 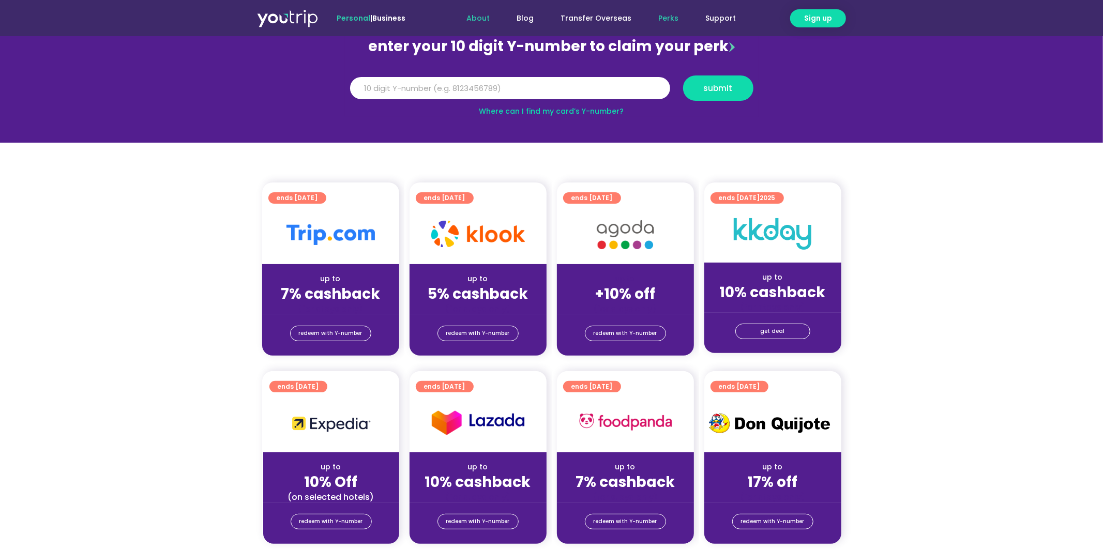 I want to click on div: enter your 10 digit Y-number to claim your perk, so click(x=552, y=47).